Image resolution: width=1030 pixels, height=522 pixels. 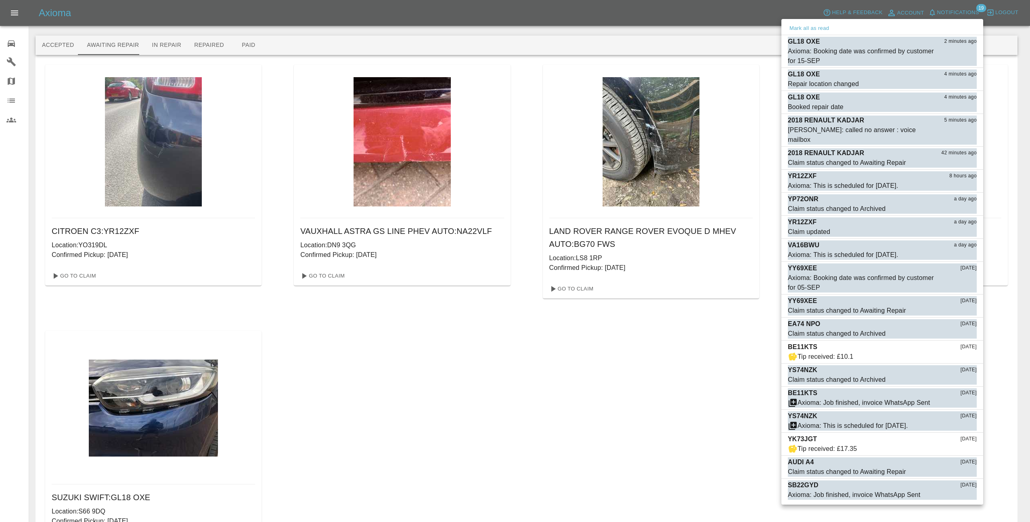 I want to click on div: Axioma: Booking date was confirmed by customer for 05-SEP, so click(x=862, y=283).